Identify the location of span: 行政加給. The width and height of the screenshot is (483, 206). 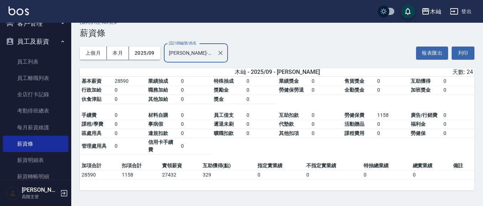
(91, 90).